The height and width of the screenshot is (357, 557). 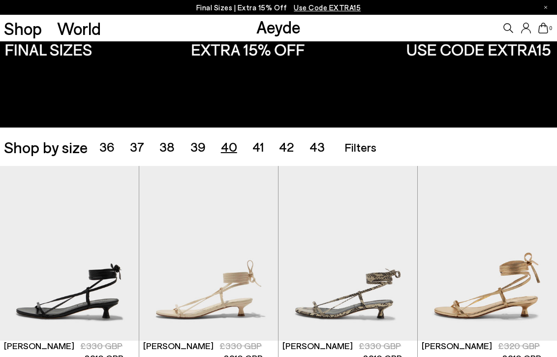 What do you see at coordinates (518, 345) in the screenshot?
I see `span: £320 GBP` at bounding box center [518, 345].